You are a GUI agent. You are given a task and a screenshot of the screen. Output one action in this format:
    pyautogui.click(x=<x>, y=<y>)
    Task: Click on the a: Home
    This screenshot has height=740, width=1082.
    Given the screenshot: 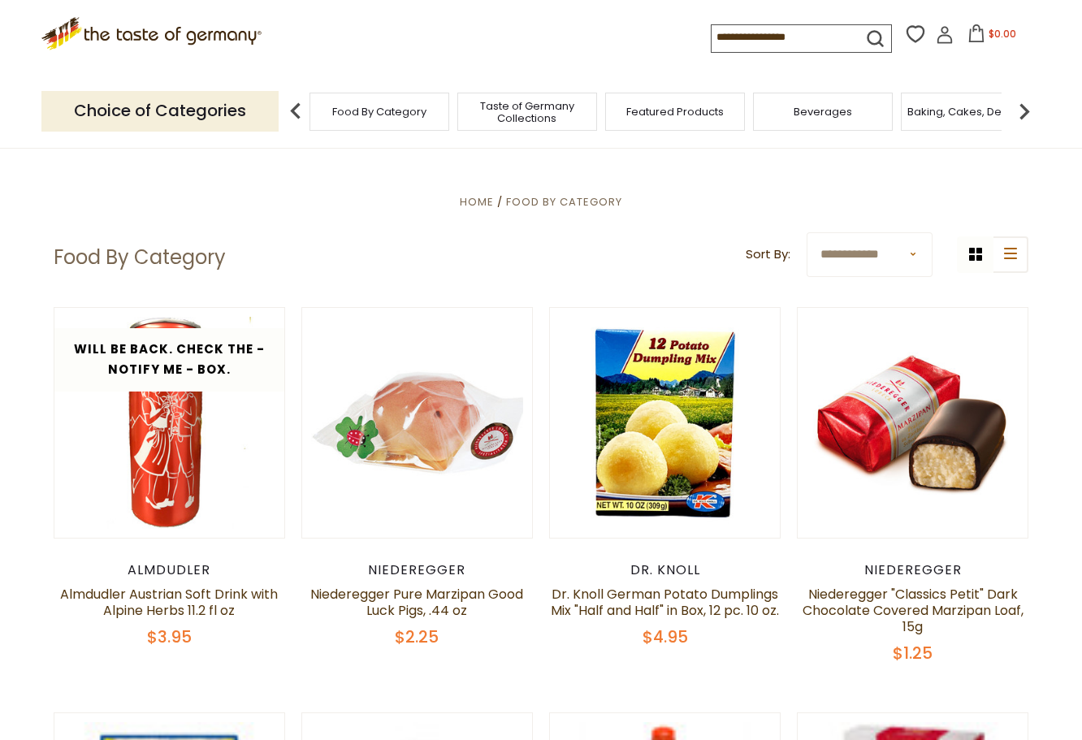 What is the action you would take?
    pyautogui.click(x=477, y=201)
    